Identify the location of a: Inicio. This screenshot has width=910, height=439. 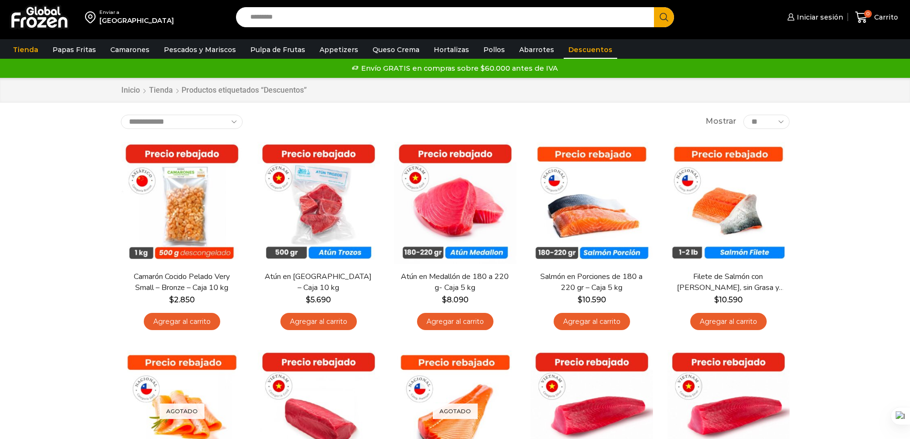
(130, 90).